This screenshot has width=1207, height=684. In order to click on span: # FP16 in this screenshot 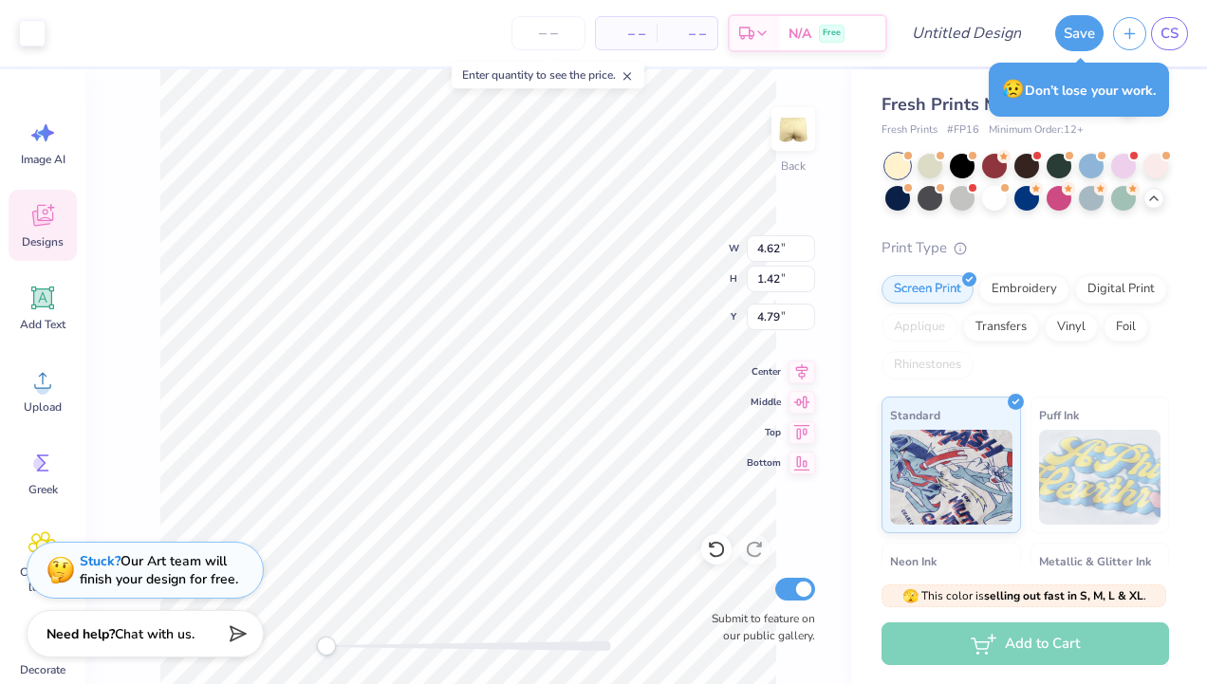, I will do `click(963, 130)`.